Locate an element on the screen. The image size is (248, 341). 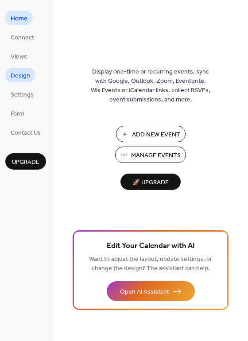
a: Settings is located at coordinates (22, 94).